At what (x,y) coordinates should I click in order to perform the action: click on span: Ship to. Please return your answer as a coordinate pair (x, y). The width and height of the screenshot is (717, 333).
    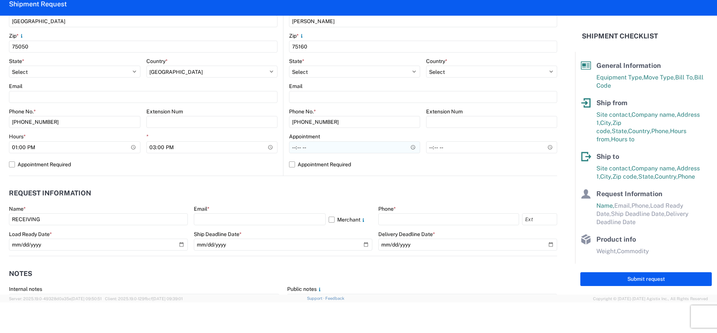
    Looking at the image, I should click on (608, 156).